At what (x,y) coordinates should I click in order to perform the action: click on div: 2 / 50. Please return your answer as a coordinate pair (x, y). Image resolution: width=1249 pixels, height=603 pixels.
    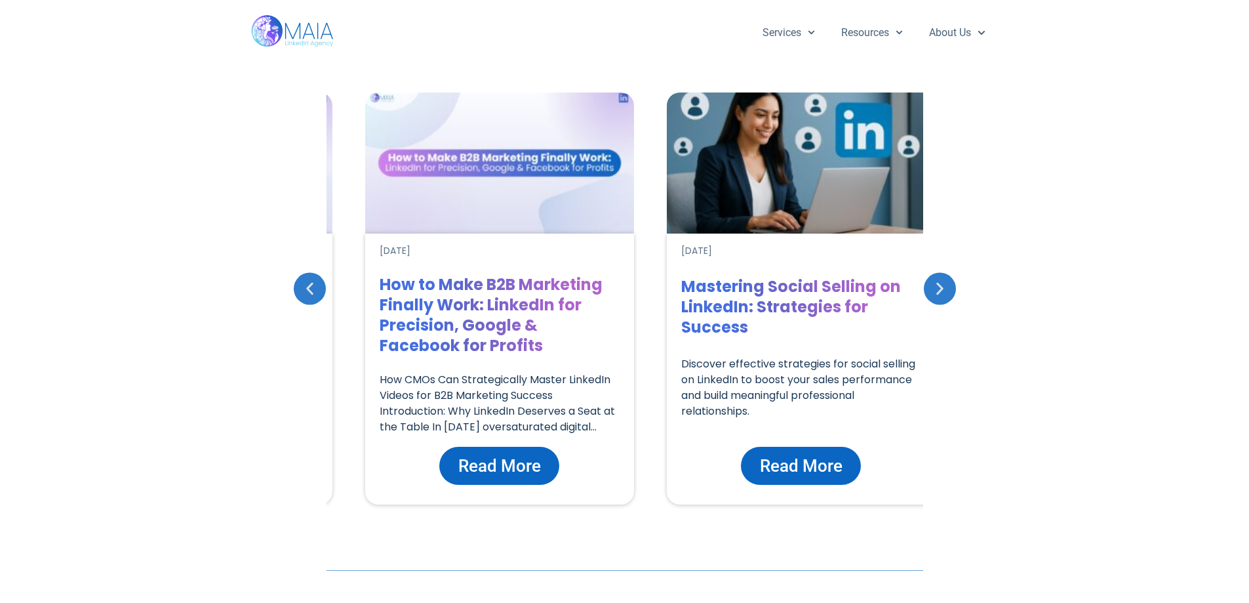
    Looking at the image, I should click on (500, 298).